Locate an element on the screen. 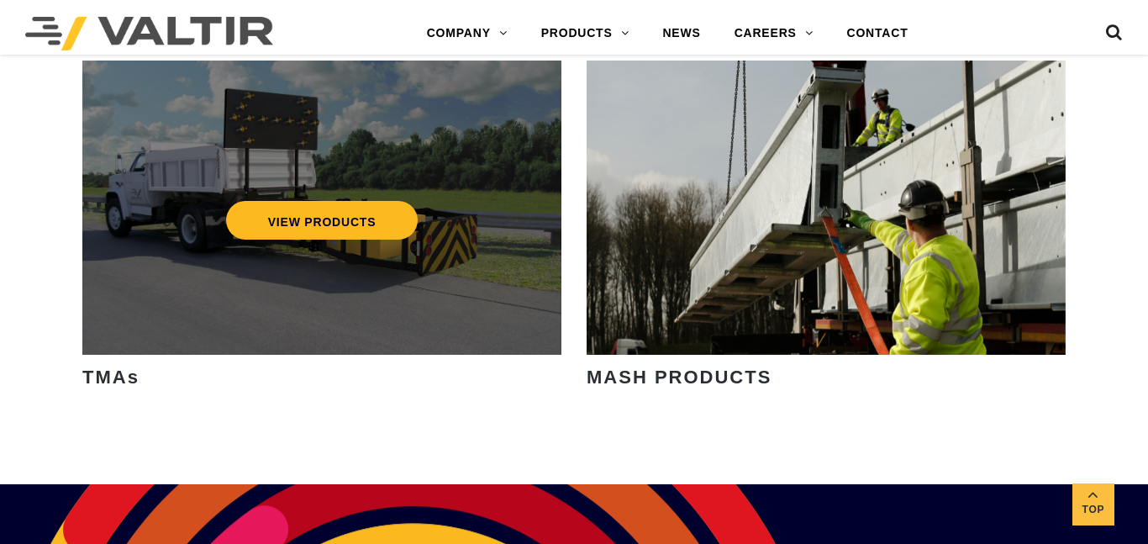 Image resolution: width=1148 pixels, height=544 pixels. a: VIEW PRODUCTS is located at coordinates (322, 220).